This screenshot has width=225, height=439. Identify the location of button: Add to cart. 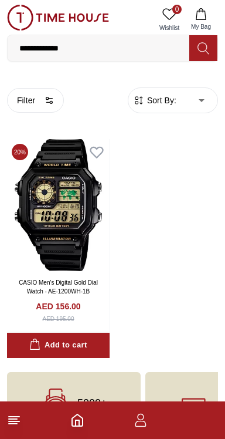
(58, 345).